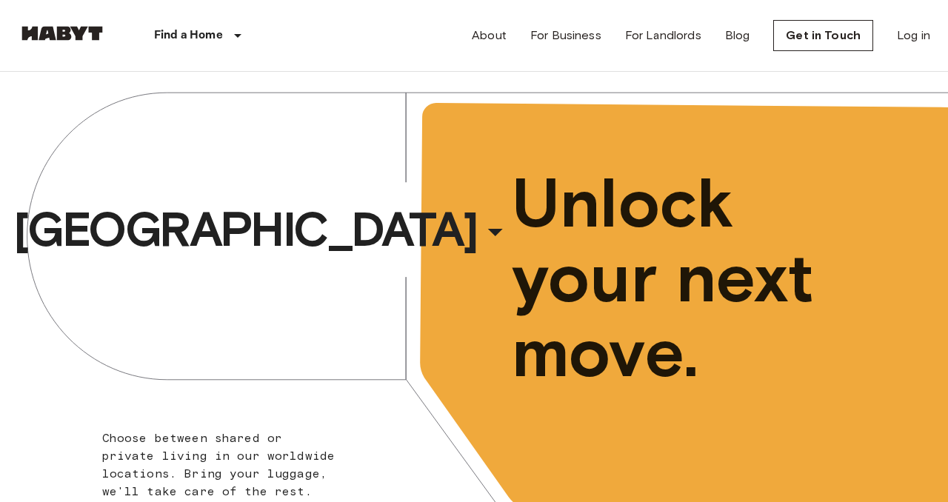 The width and height of the screenshot is (948, 502). Describe the element at coordinates (738, 36) in the screenshot. I see `a: Blog` at that location.